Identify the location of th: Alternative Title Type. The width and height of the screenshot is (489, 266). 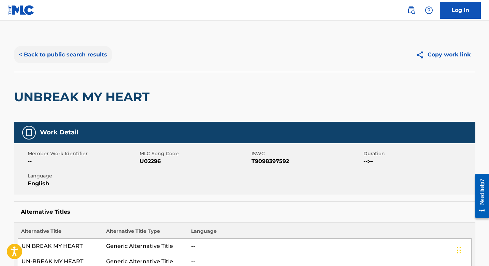
(145, 233).